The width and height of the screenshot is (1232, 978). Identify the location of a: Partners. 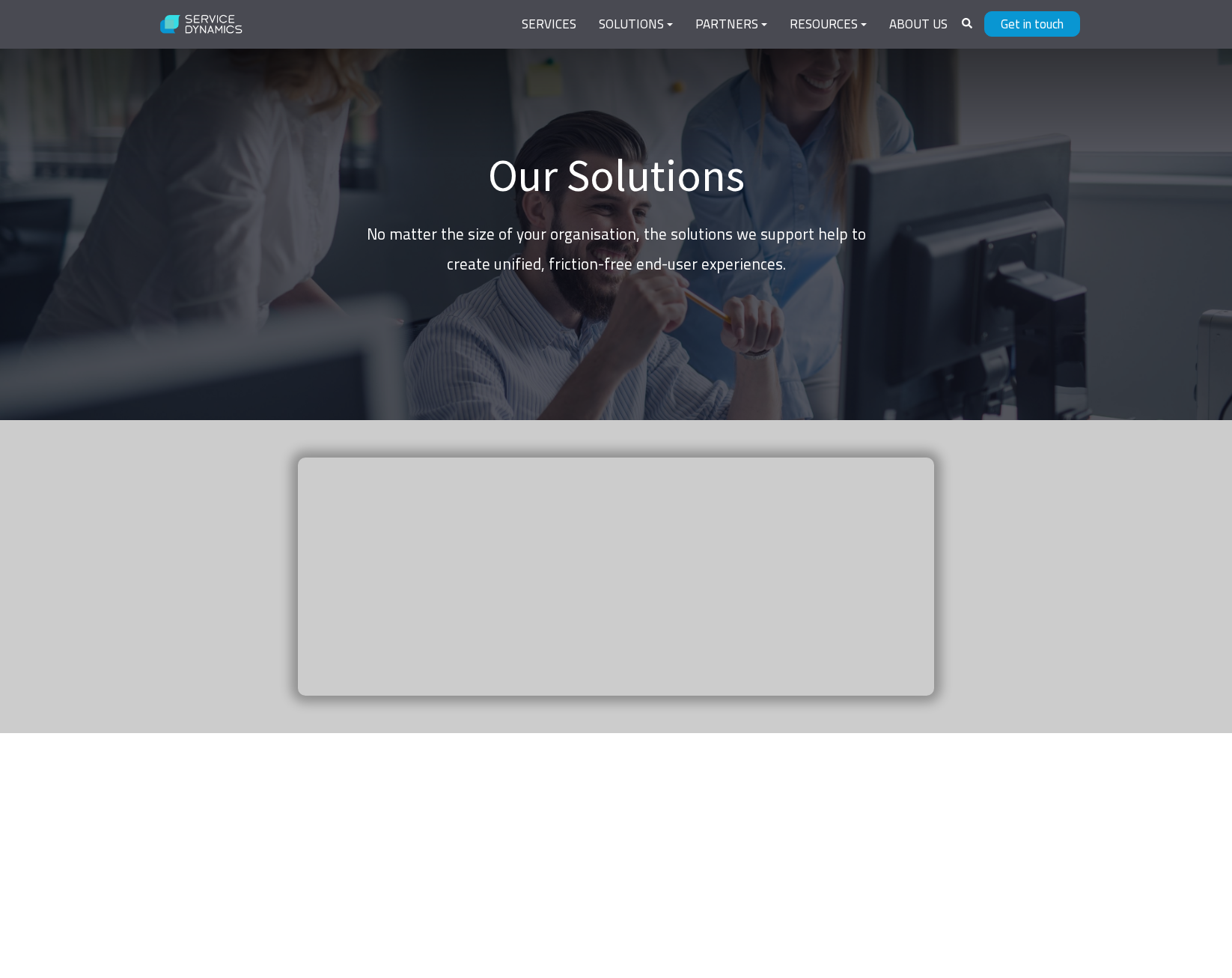
(731, 25).